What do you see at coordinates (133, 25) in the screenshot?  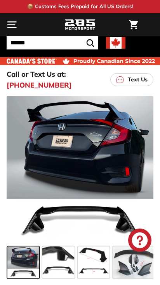 I see `a: Cart` at bounding box center [133, 25].